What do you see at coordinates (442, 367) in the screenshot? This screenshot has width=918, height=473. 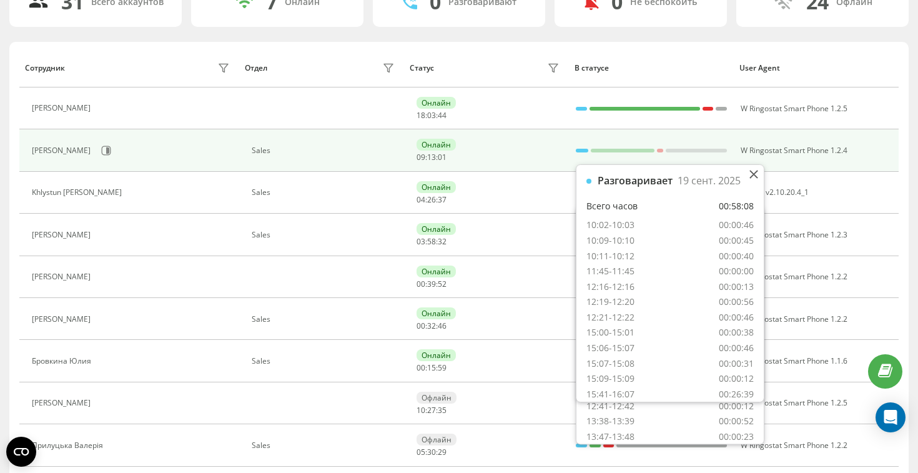 I see `span: 59` at bounding box center [442, 367].